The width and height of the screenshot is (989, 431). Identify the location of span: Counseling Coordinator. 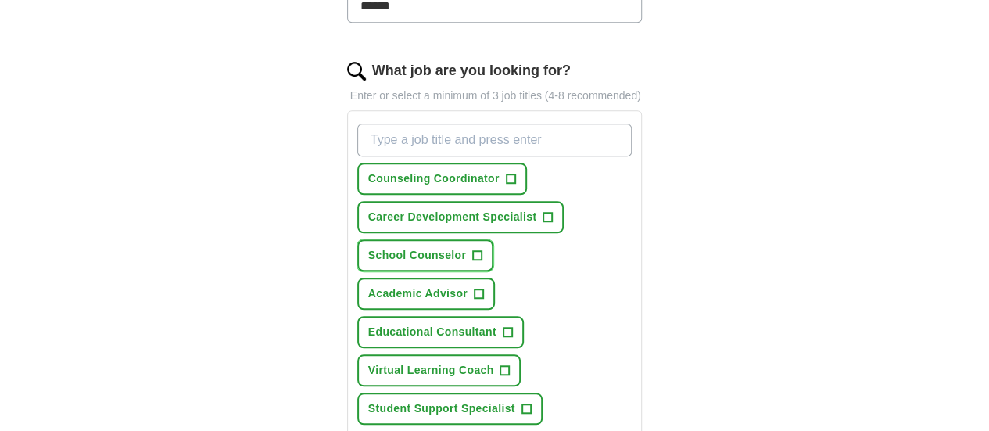
(434, 178).